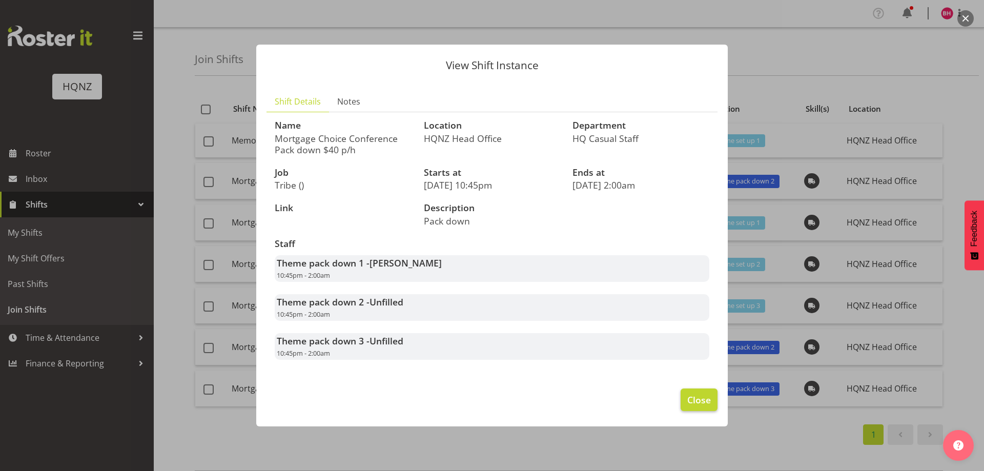 Image resolution: width=984 pixels, height=471 pixels. Describe the element at coordinates (343, 173) in the screenshot. I see `h3: Job` at that location.